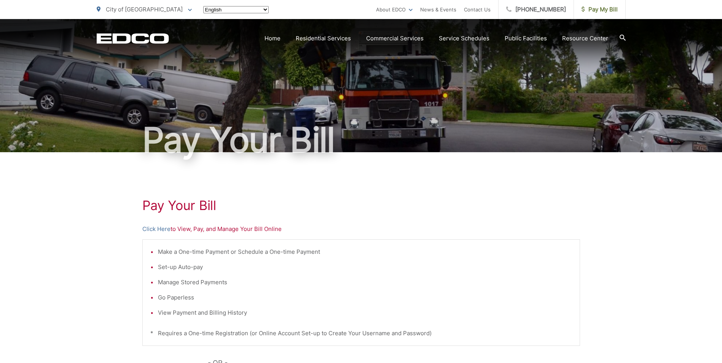  What do you see at coordinates (365, 282) in the screenshot?
I see `li: Manage Stored Payments` at bounding box center [365, 282].